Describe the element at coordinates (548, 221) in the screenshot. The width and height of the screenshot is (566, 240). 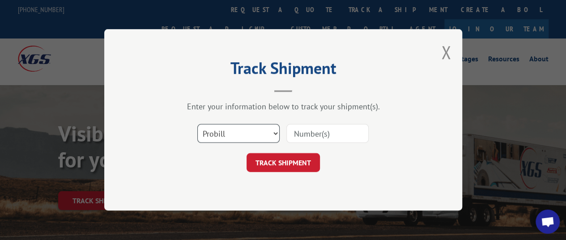
I see `div: Open chat` at that location.